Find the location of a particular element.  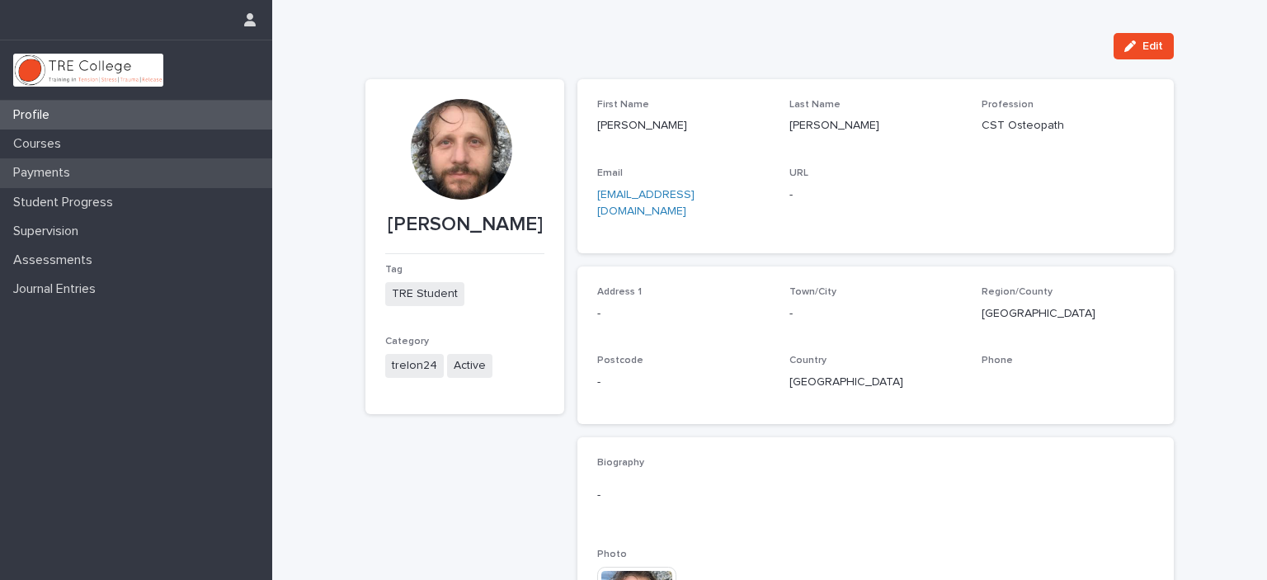

p: Supervision is located at coordinates (49, 231).